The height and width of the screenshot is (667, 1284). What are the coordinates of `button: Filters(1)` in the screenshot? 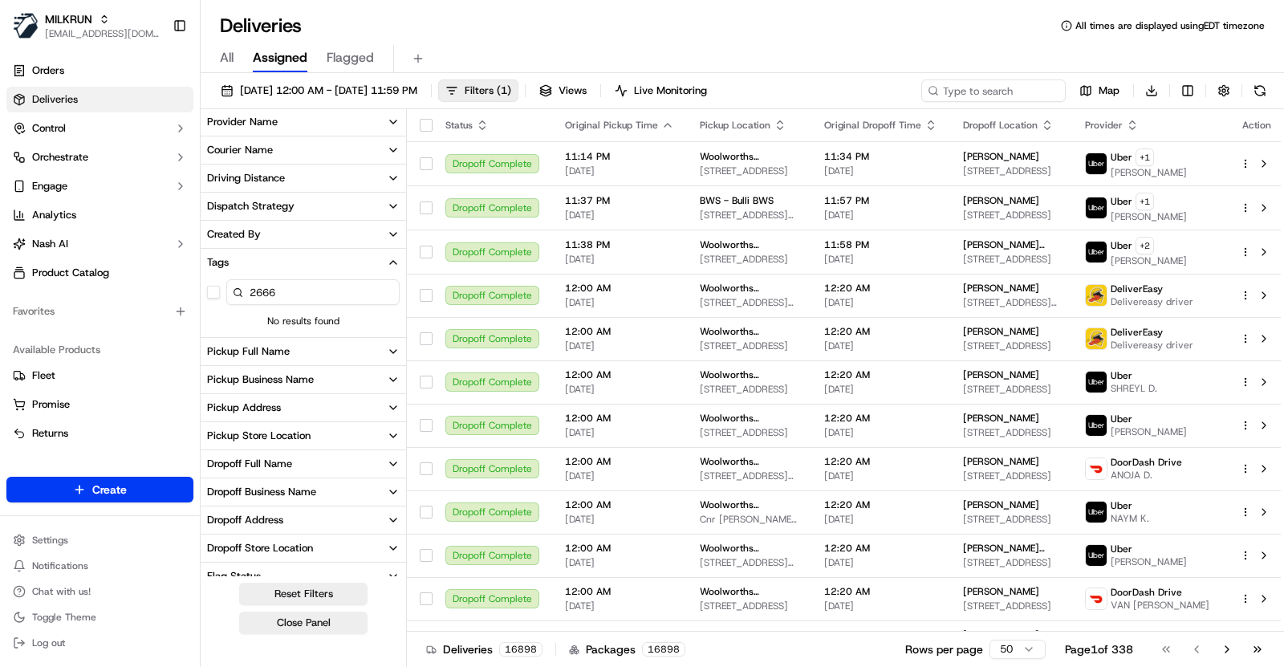 It's located at (478, 91).